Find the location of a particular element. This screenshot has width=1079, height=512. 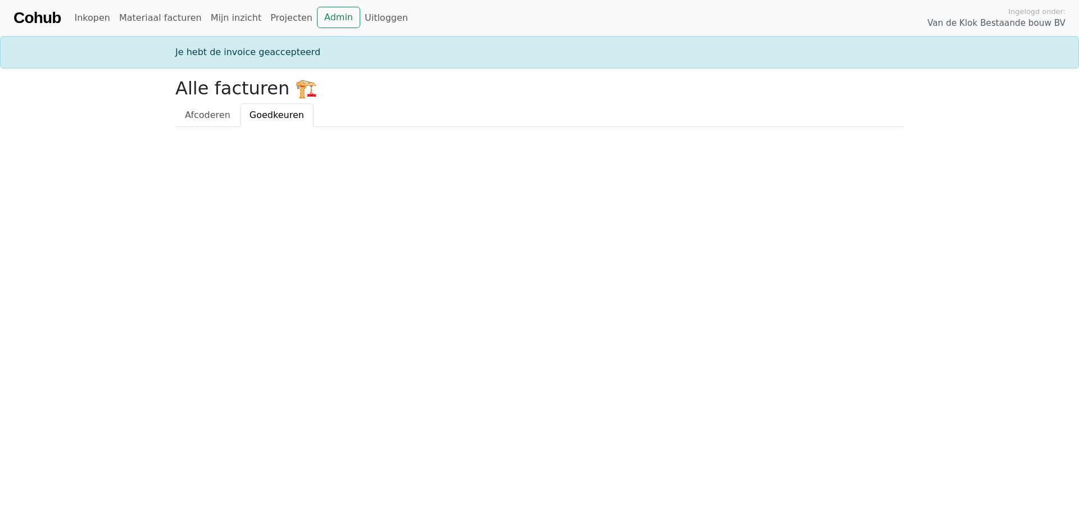

a: Mijn inzicht is located at coordinates (236, 18).